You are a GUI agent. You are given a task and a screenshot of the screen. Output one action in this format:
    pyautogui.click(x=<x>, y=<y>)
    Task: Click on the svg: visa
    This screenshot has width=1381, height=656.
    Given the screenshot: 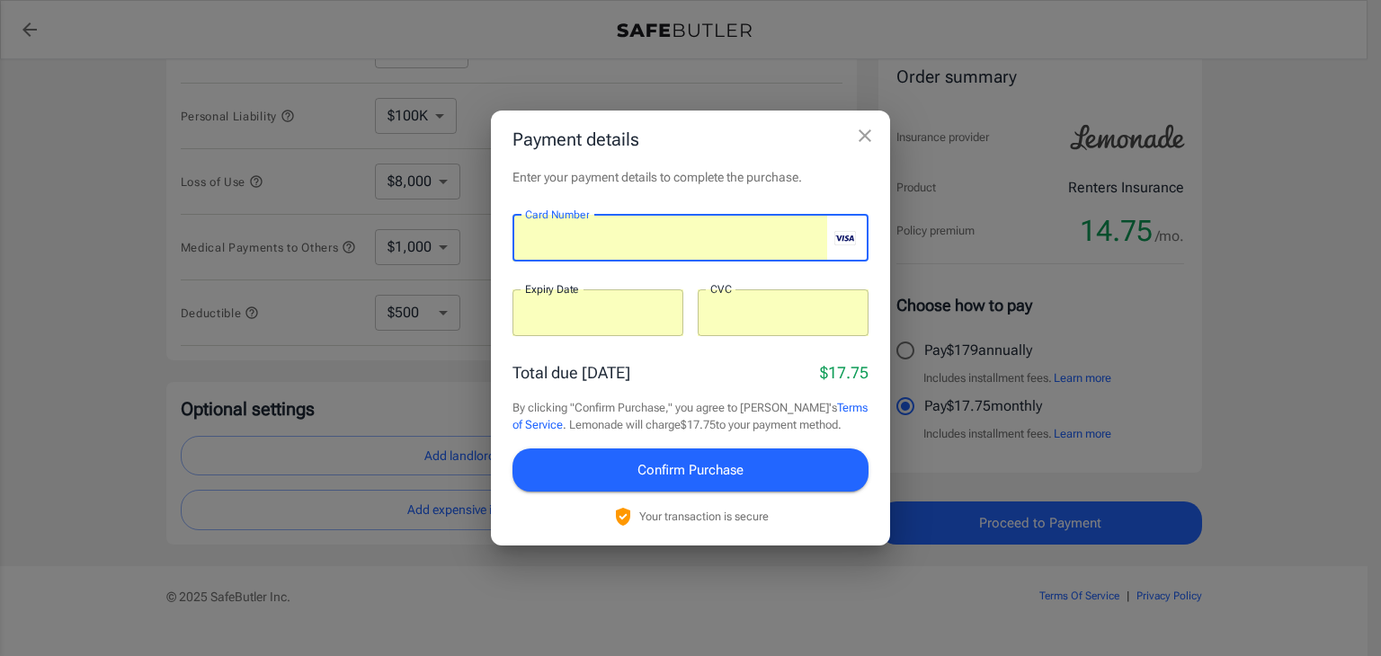 What is the action you would take?
    pyautogui.click(x=845, y=238)
    